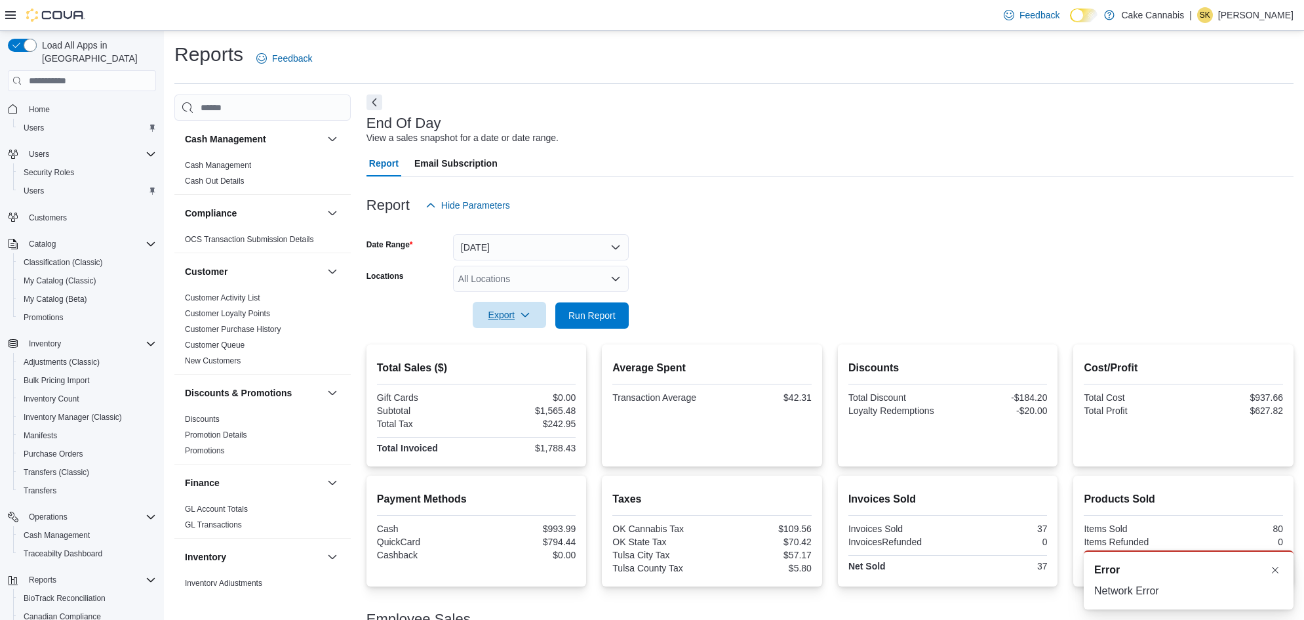 This screenshot has height=620, width=1304. Describe the element at coordinates (897, 528) in the screenshot. I see `div: Invoices Sold` at that location.